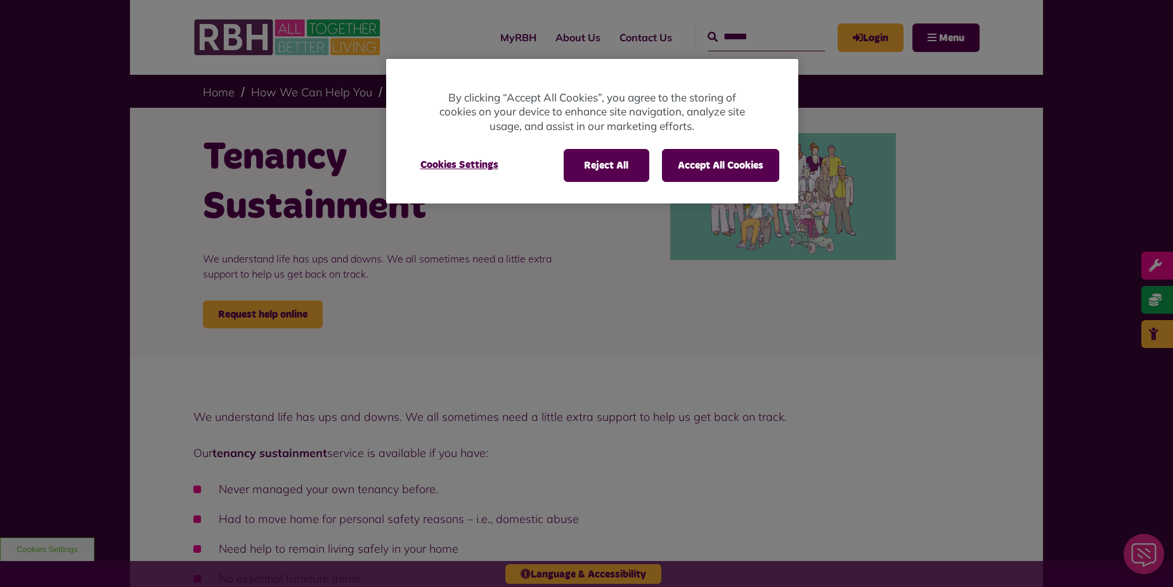 This screenshot has height=587, width=1173. What do you see at coordinates (606, 166) in the screenshot?
I see `button: Reject All` at bounding box center [606, 166].